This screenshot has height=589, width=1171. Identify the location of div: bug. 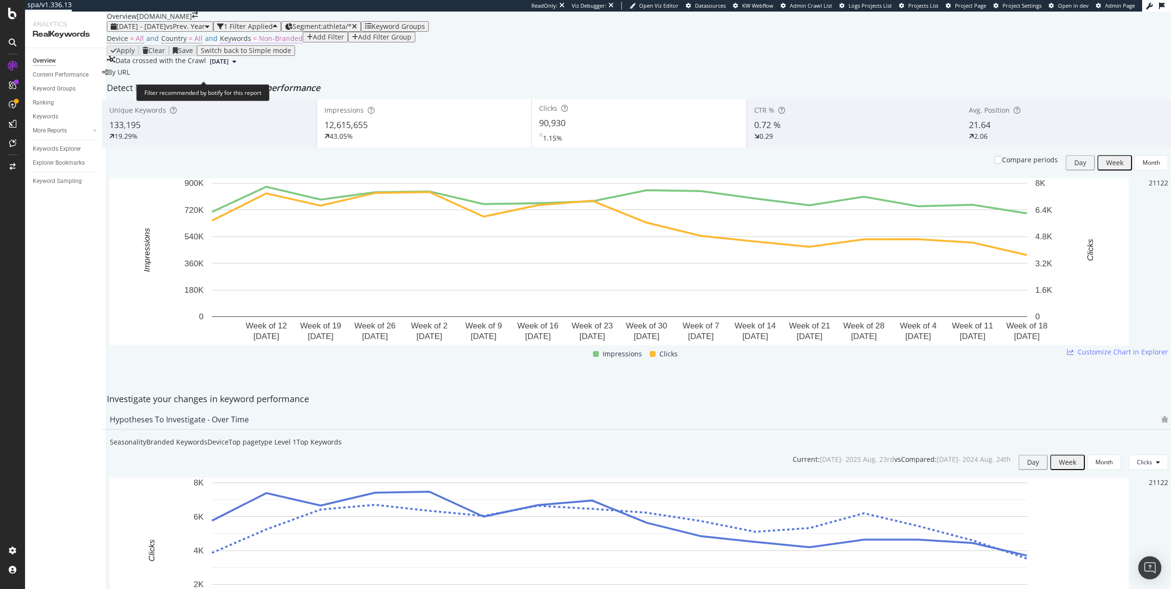
(1165, 419).